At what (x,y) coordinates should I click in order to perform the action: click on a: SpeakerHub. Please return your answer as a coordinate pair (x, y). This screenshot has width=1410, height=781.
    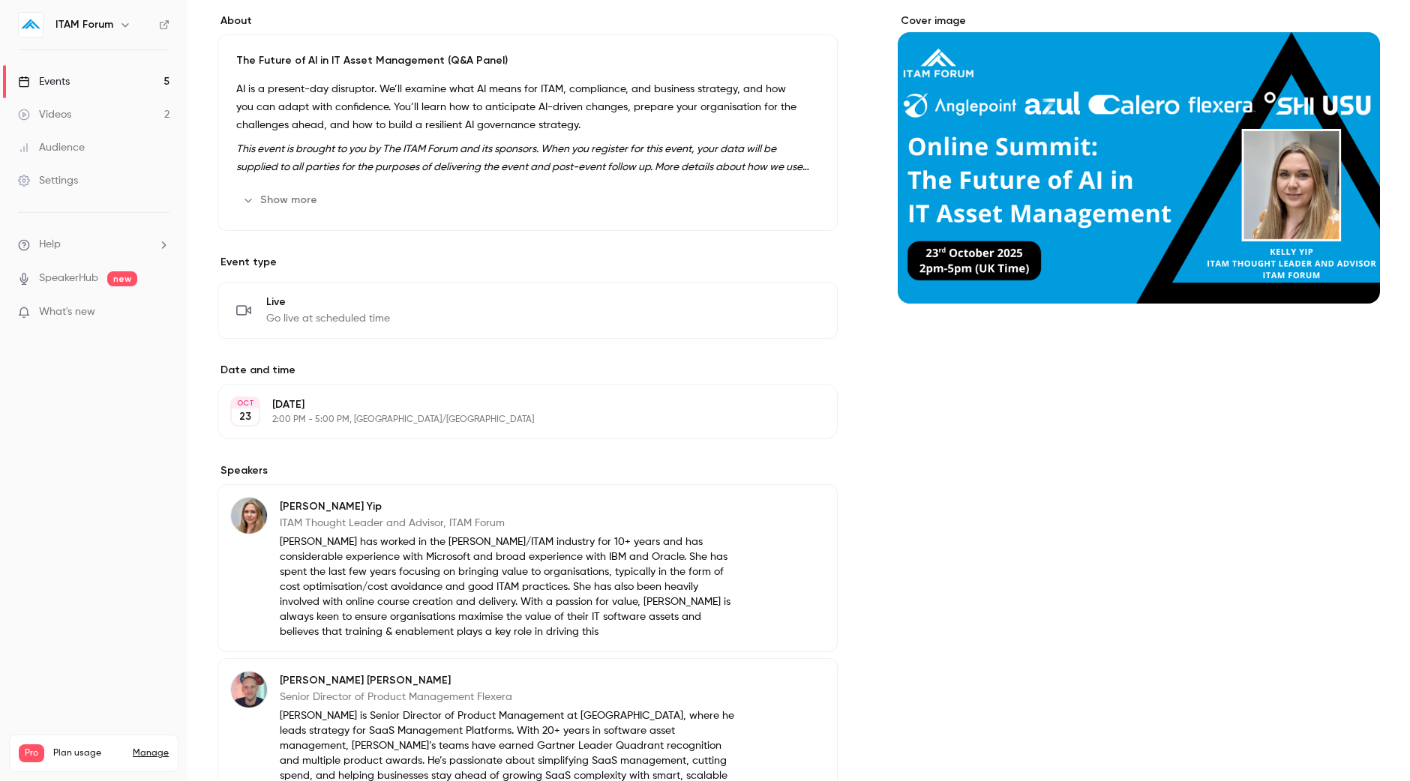
    Looking at the image, I should click on (68, 278).